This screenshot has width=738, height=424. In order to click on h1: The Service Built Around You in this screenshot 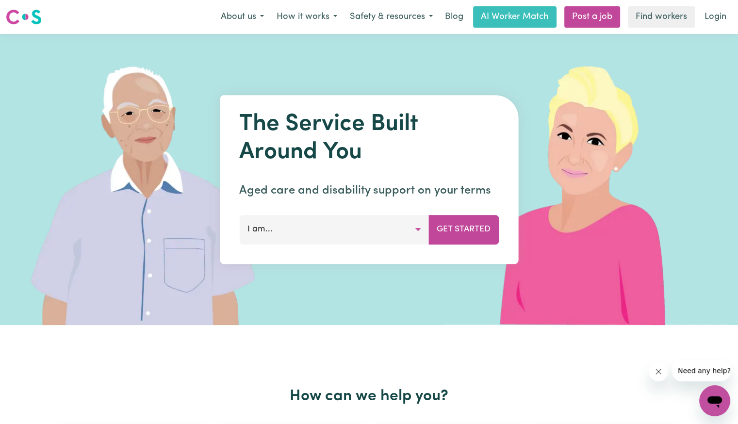, I will do `click(369, 138)`.